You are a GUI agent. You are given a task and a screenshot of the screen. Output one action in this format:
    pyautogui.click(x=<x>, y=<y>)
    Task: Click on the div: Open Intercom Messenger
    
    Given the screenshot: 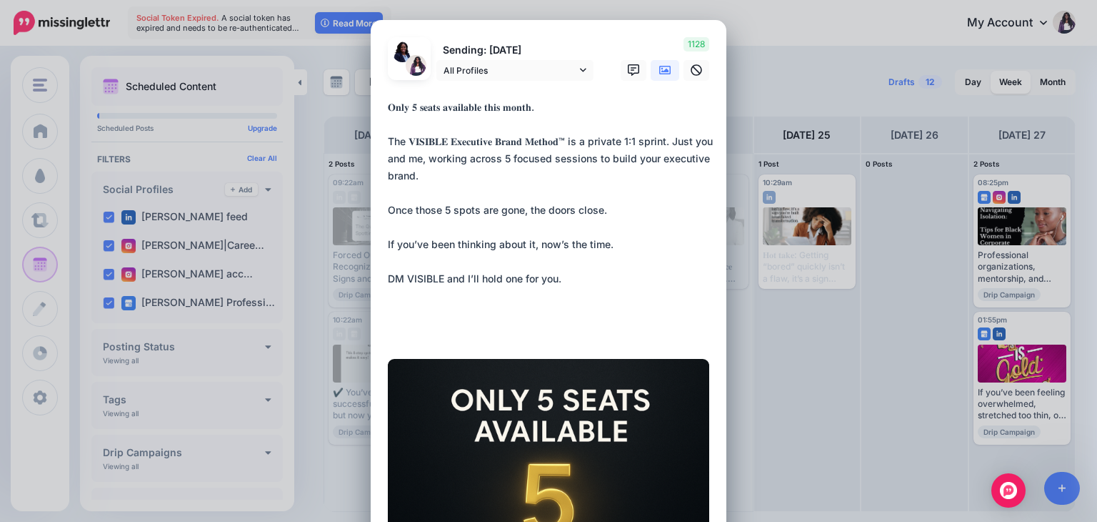 What is the action you would take?
    pyautogui.click(x=1009, y=490)
    